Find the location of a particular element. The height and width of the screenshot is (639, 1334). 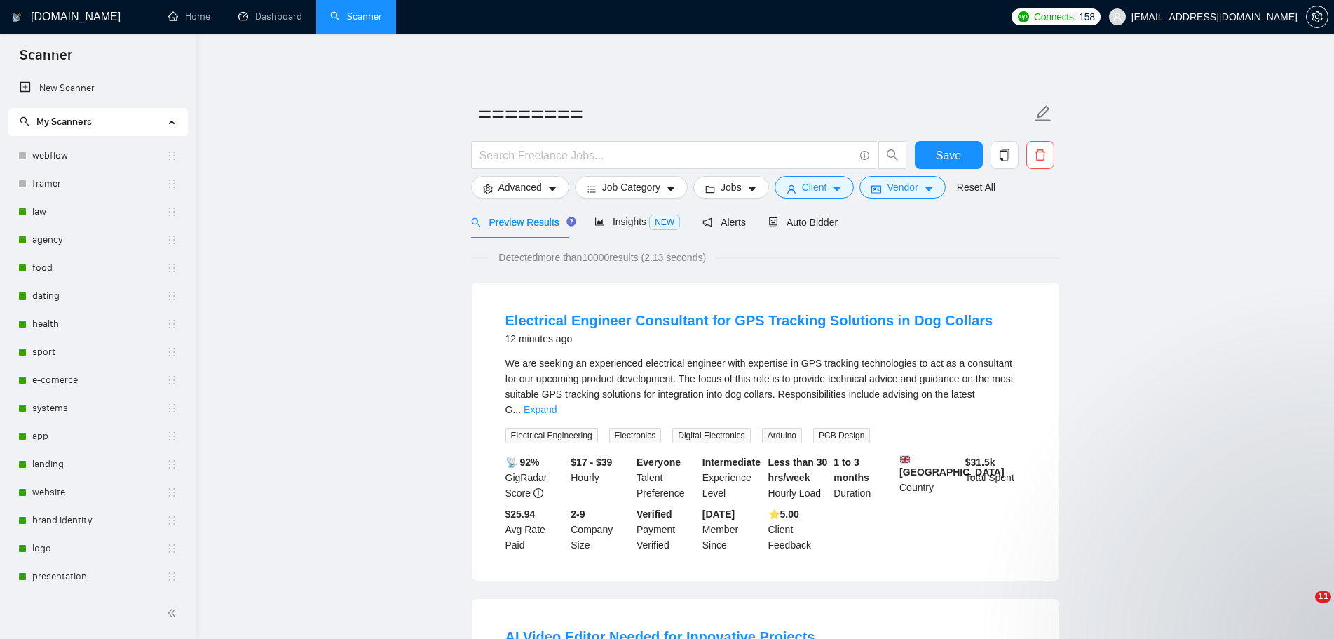

a: dating is located at coordinates (99, 296).